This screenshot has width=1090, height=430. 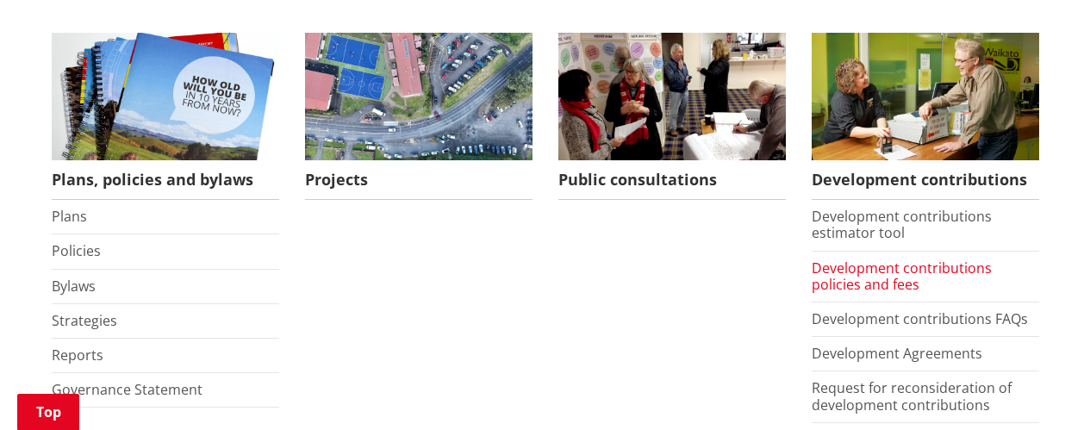 What do you see at coordinates (419, 116) in the screenshot?
I see `a: Projects` at bounding box center [419, 116].